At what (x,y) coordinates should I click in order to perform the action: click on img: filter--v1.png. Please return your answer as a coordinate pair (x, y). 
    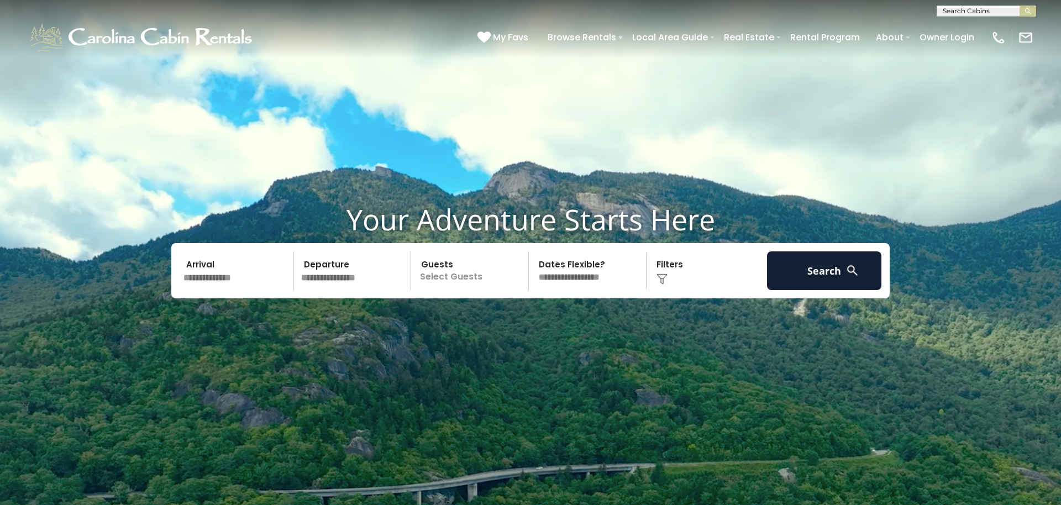
    Looking at the image, I should click on (662, 279).